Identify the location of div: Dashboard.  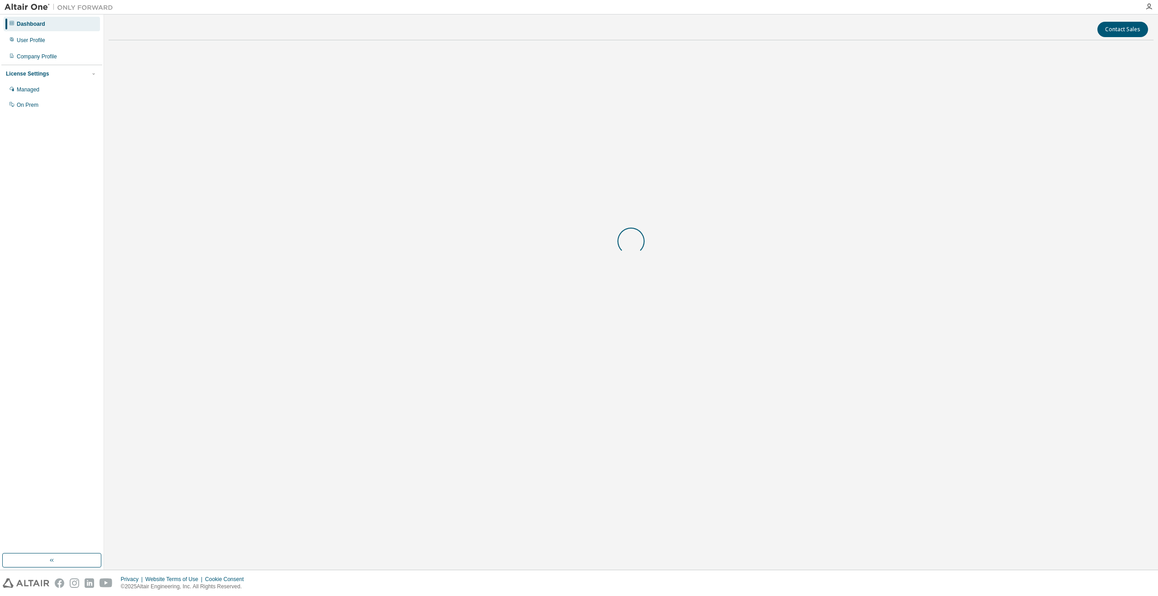
(31, 24).